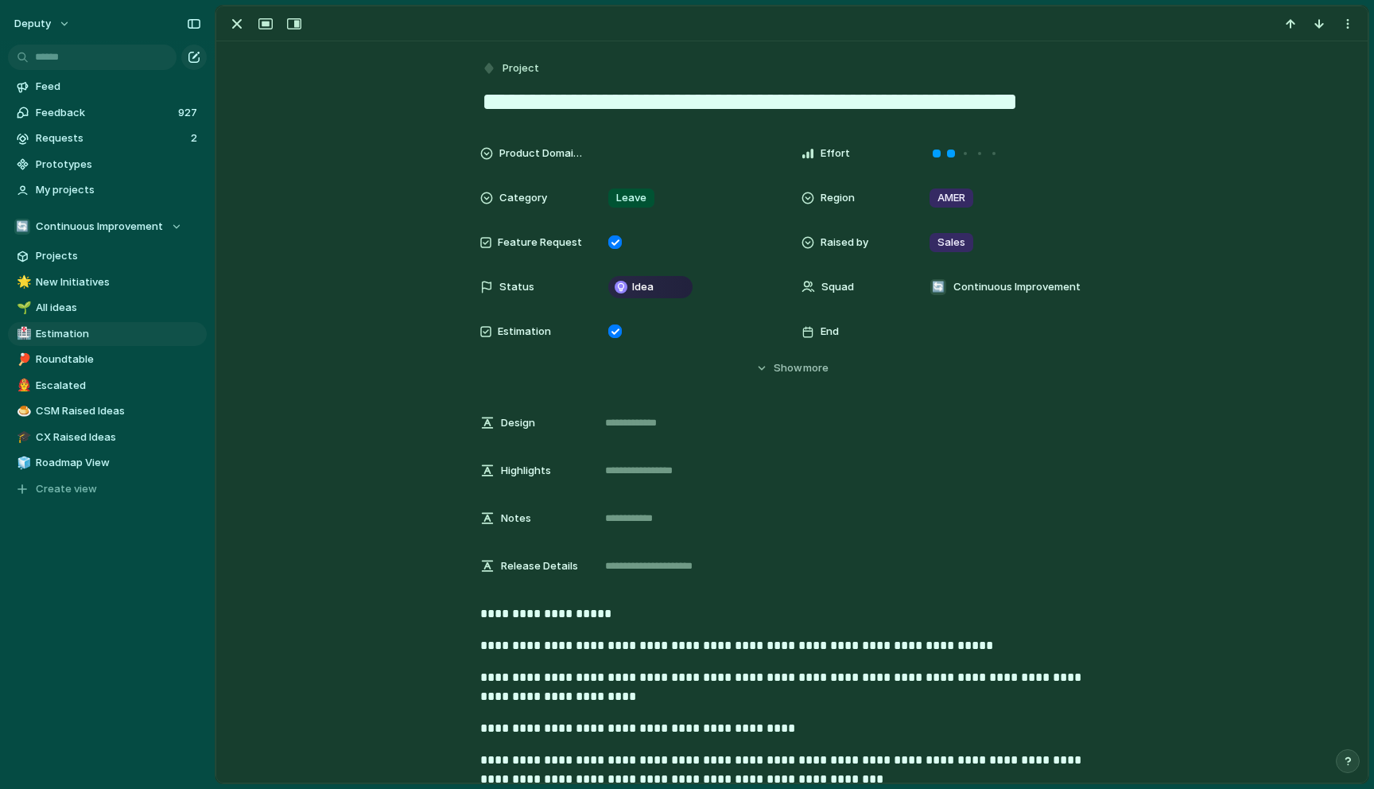 The width and height of the screenshot is (1374, 789). I want to click on div: 🍮CSM Raised Ideas, so click(107, 411).